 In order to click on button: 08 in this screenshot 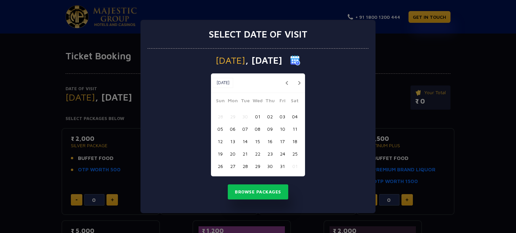, I will do `click(257, 129)`.